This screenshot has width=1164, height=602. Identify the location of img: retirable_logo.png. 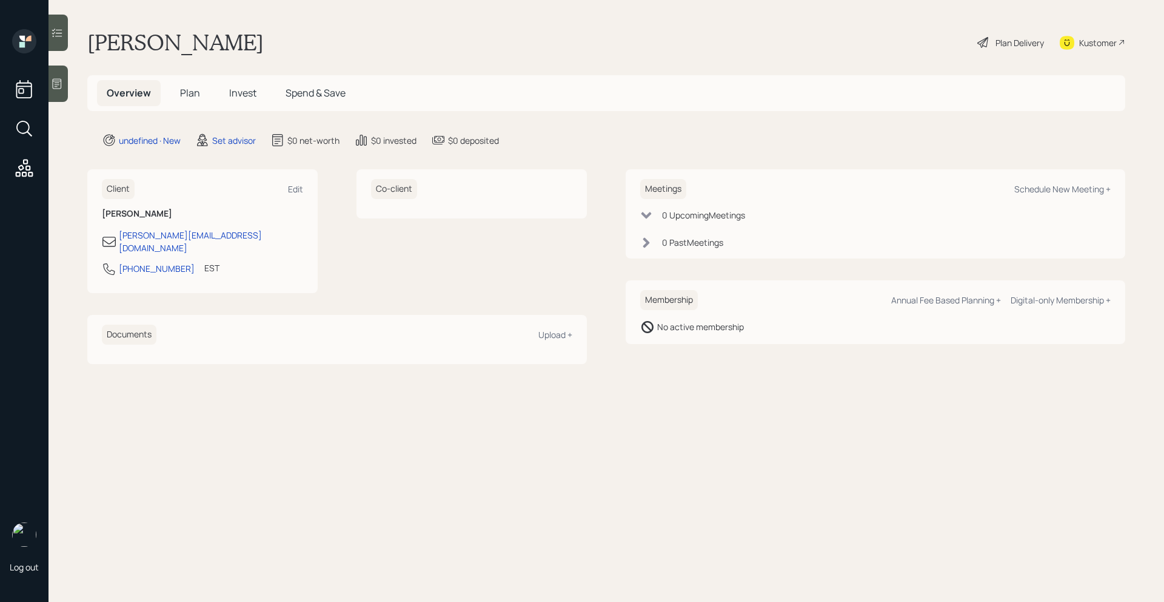
(24, 534).